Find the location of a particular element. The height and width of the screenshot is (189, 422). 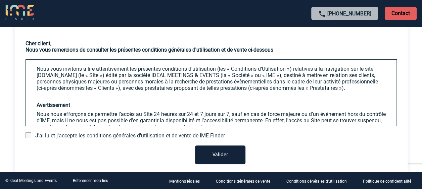

a: Référencer mon lieu is located at coordinates (91, 181).